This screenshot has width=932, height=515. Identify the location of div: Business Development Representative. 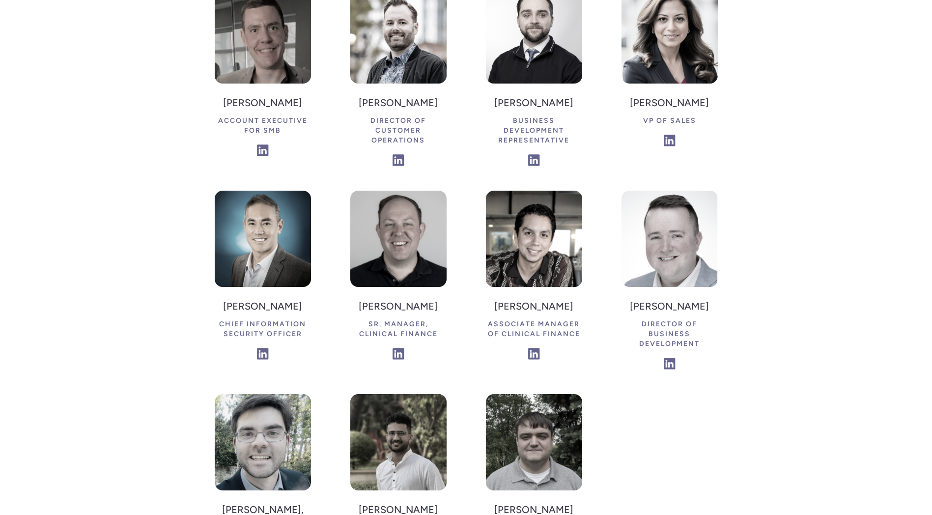
(534, 131).